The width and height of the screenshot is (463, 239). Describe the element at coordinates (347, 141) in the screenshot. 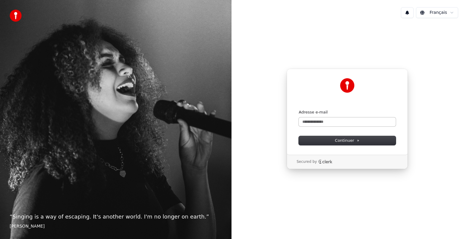

I see `button: Continuer` at that location.